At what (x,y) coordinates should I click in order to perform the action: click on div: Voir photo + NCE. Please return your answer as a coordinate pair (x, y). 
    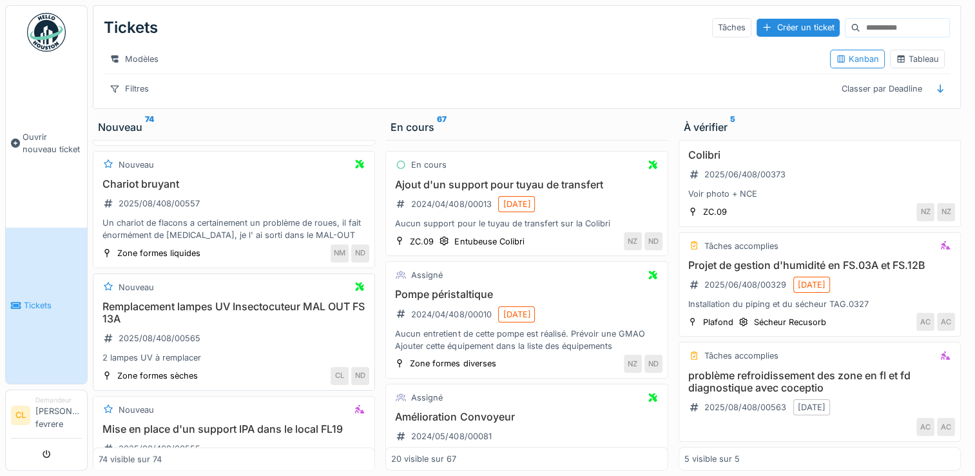
    Looking at the image, I should click on (820, 193).